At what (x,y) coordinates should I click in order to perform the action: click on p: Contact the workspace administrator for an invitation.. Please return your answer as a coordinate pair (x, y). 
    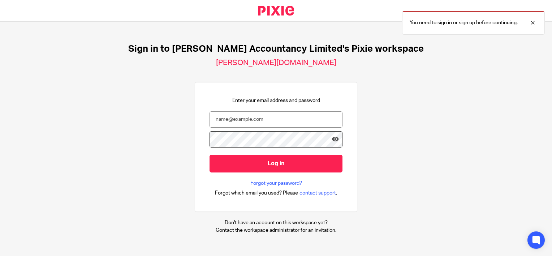
    Looking at the image, I should click on (276, 230).